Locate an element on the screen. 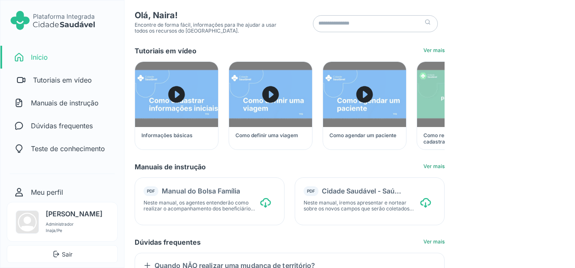 This screenshot has width=575, height=268. a: Início is located at coordinates (62, 57).